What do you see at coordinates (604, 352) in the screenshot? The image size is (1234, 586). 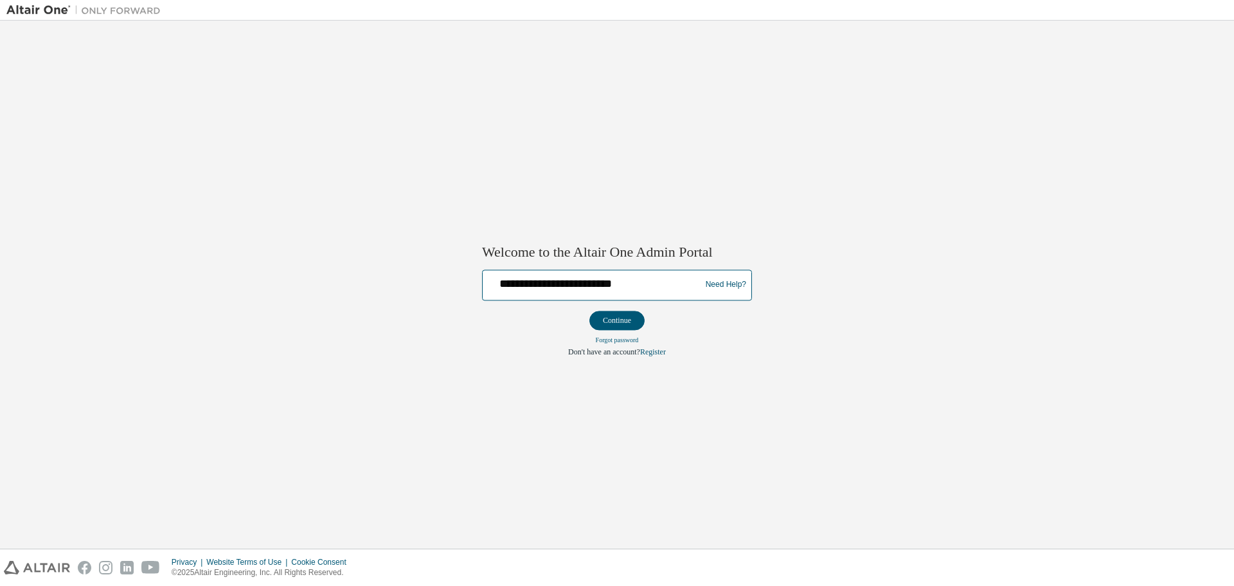 I see `span: Don't have an account?` at bounding box center [604, 352].